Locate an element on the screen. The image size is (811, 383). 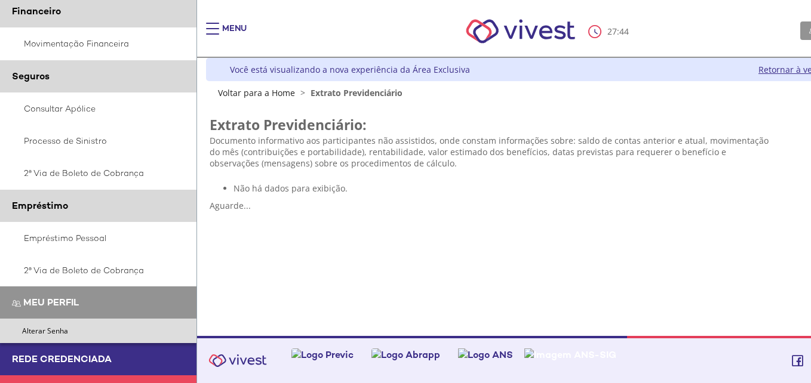
a: Alterar Senha is located at coordinates (107, 331).